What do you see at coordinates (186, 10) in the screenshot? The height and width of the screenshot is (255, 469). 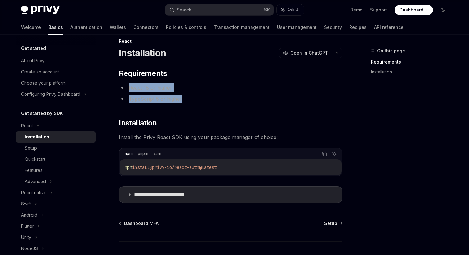 I see `div: Search...` at bounding box center [186, 10].